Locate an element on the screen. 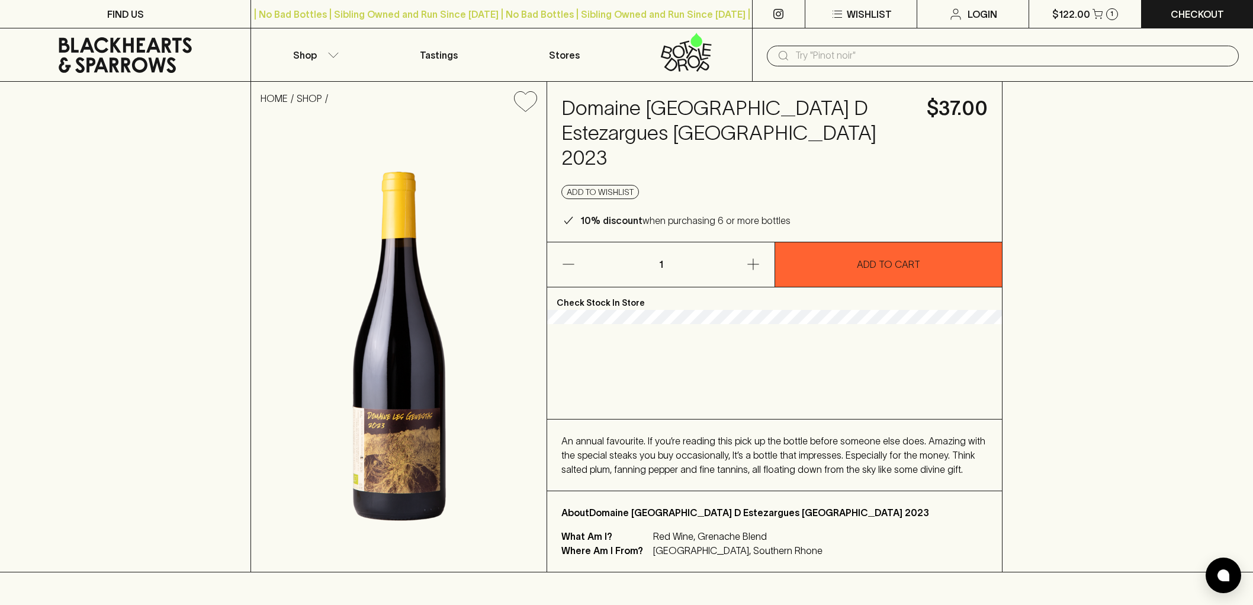 This screenshot has height=605, width=1253. p: What Am I? is located at coordinates (606, 536).